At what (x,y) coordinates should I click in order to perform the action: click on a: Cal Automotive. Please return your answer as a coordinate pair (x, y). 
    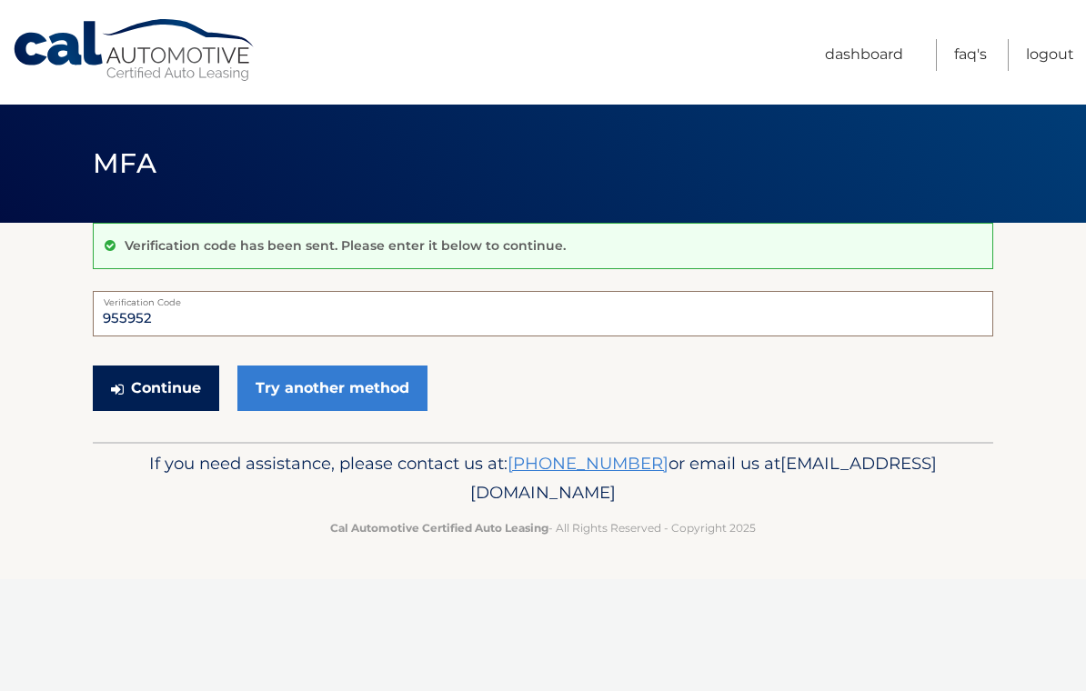
    Looking at the image, I should click on (135, 50).